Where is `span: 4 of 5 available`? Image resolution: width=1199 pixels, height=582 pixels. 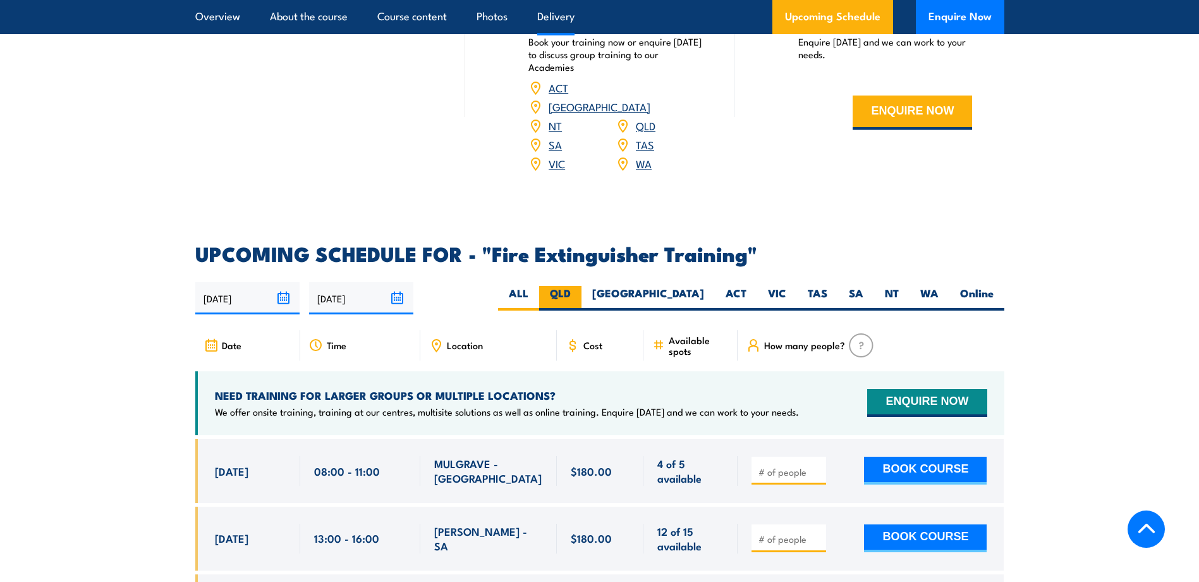
span: 4 of 5 available is located at coordinates (690, 470).